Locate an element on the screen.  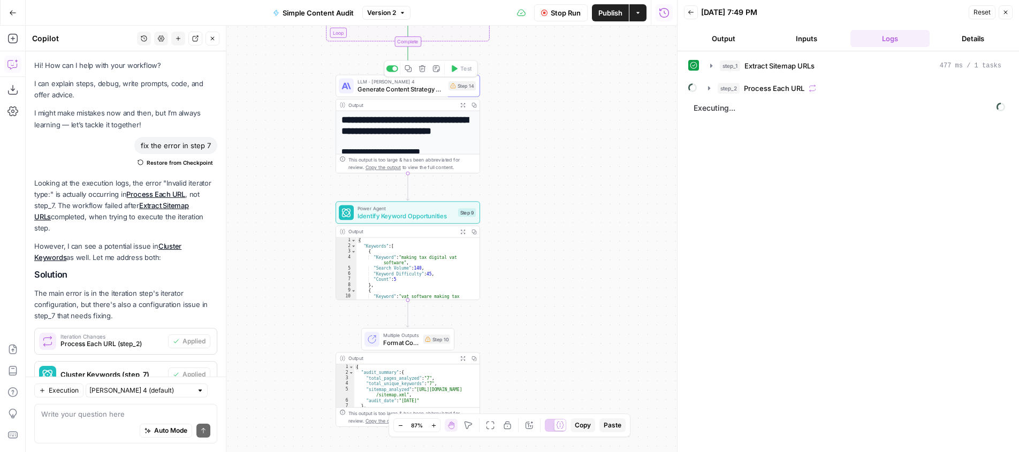
div: 10 is located at coordinates (346, 299).